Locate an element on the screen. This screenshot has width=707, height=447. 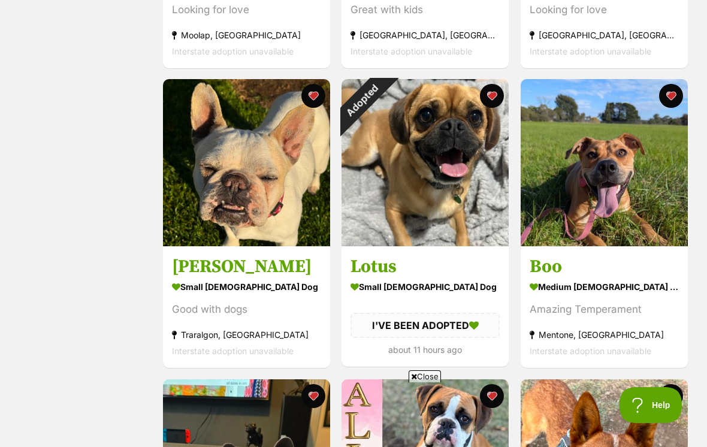
span: Close is located at coordinates (425, 376).